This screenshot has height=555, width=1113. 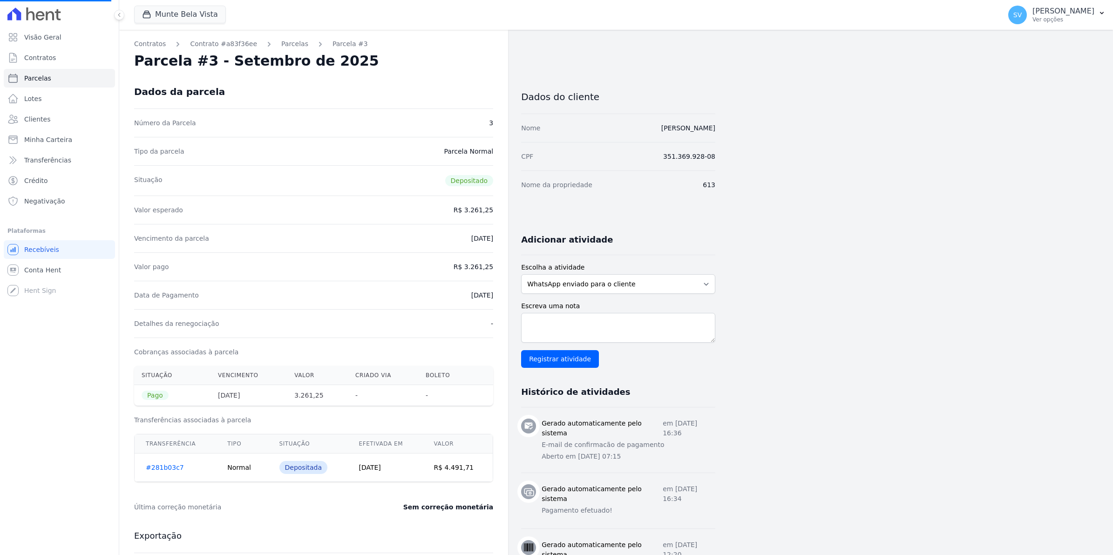 I want to click on span: Pago, so click(x=155, y=395).